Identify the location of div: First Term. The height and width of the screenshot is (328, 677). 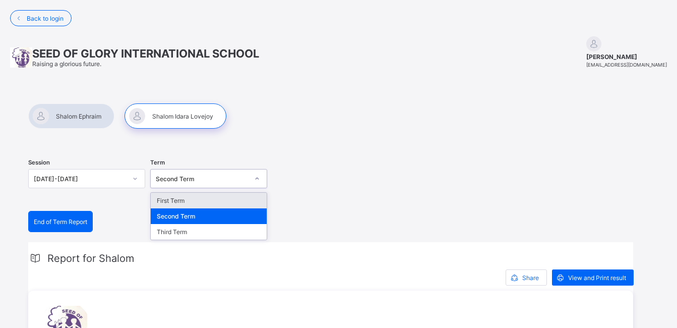
(209, 200).